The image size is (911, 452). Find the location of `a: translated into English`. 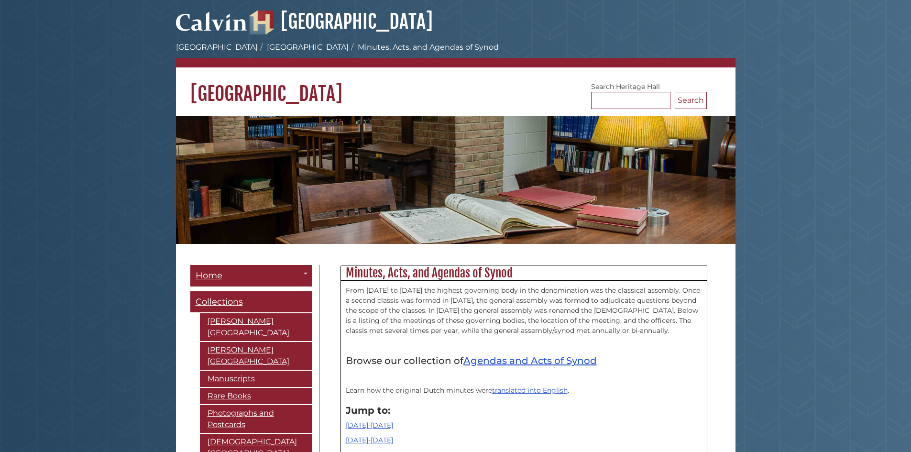

a: translated into English is located at coordinates (530, 390).